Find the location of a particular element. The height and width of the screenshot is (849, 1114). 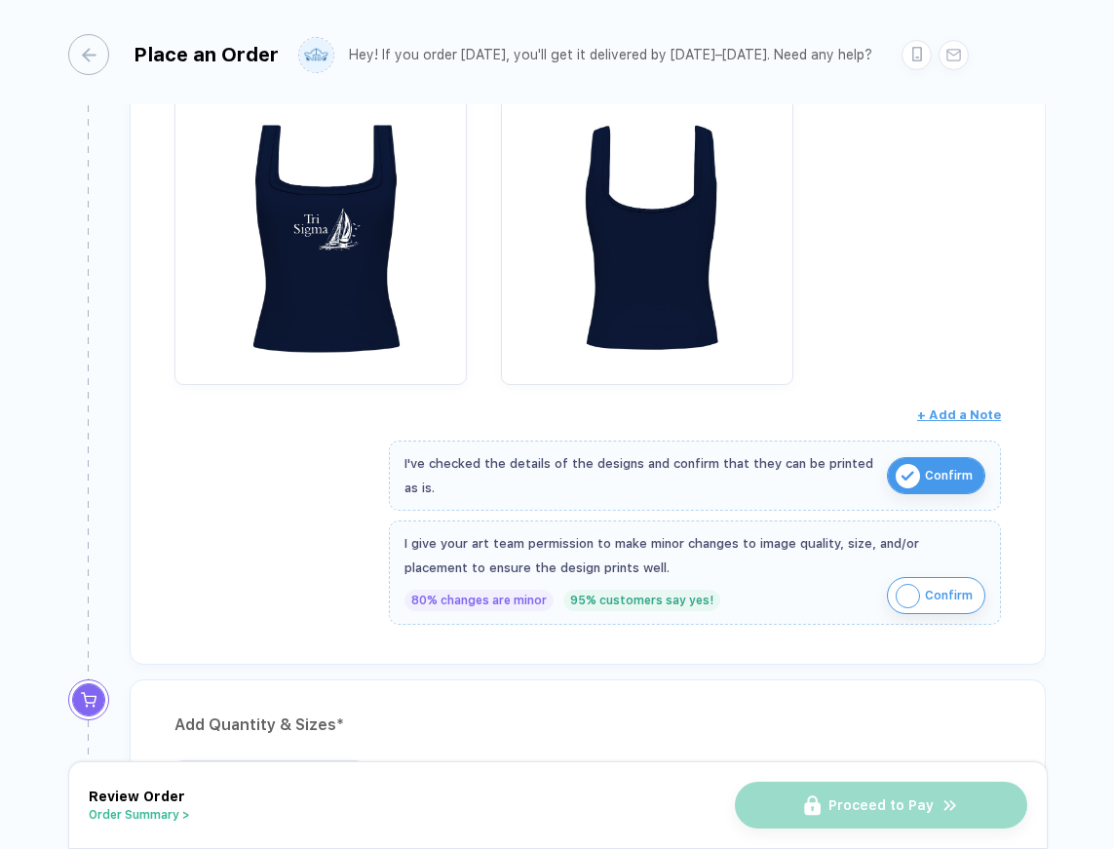

div: Place an Order is located at coordinates (206, 55).